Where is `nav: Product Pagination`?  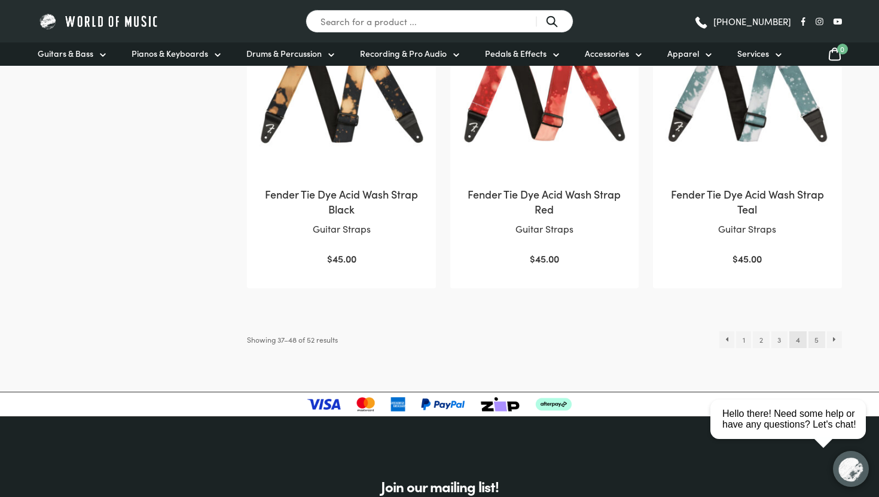
nav: Product Pagination is located at coordinates (780, 339).